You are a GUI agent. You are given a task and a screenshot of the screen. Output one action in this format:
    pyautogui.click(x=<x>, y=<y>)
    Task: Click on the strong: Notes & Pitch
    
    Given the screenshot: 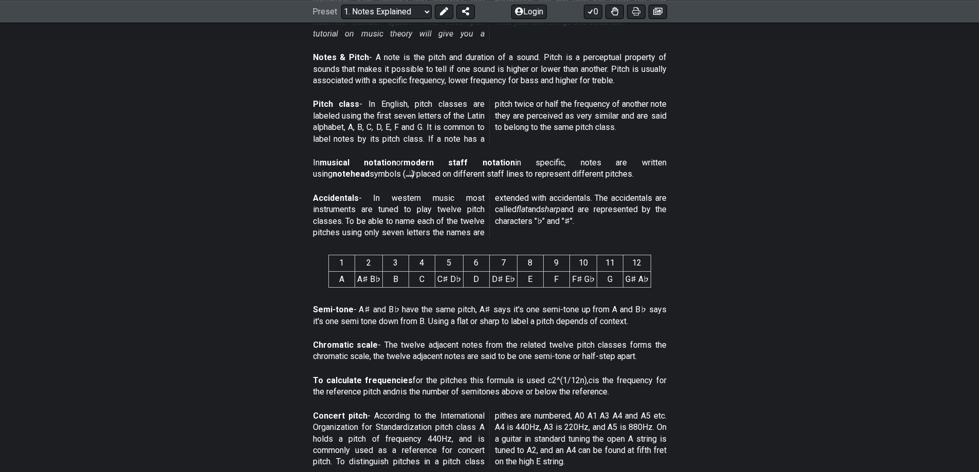 What is the action you would take?
    pyautogui.click(x=341, y=57)
    